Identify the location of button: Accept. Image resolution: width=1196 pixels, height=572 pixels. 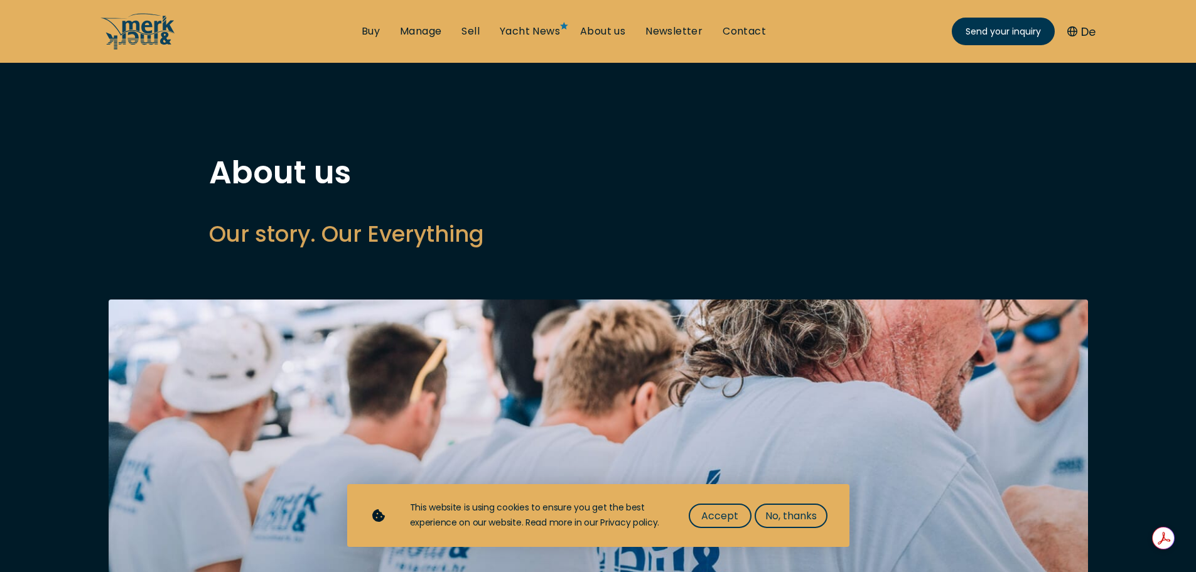
(720, 515).